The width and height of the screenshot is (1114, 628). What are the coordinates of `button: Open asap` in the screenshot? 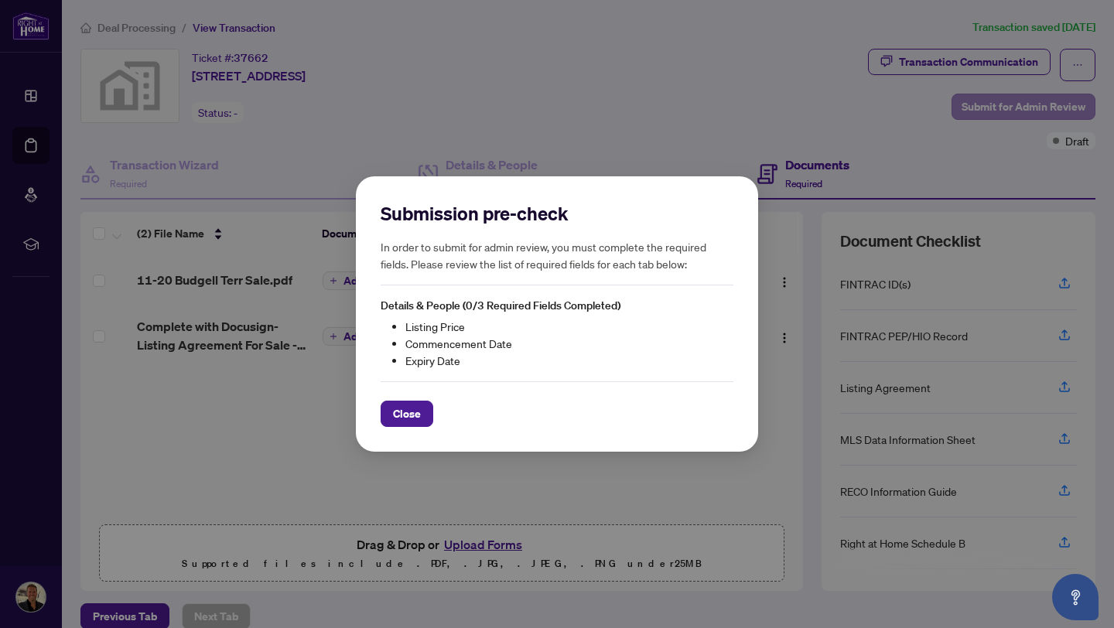 It's located at (1075, 597).